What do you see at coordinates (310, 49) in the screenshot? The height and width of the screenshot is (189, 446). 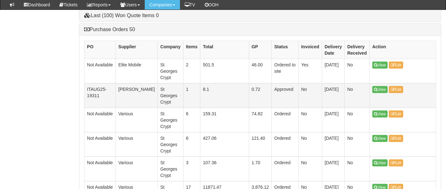 I see `th: Invoiced` at bounding box center [310, 49].